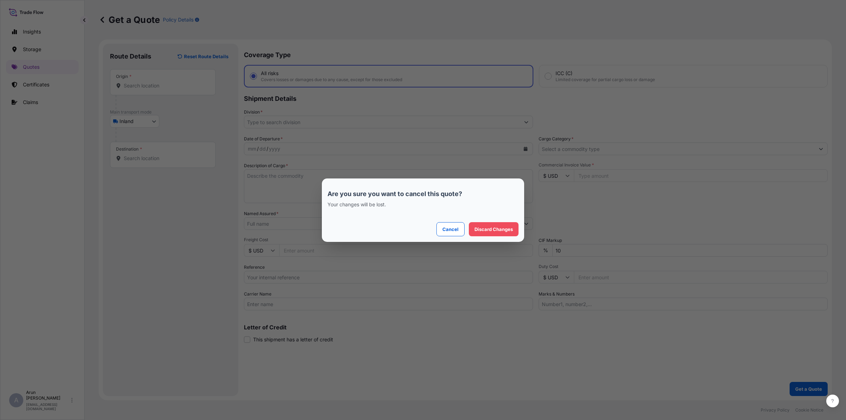  What do you see at coordinates (494, 229) in the screenshot?
I see `p: Discard Changes` at bounding box center [494, 229].